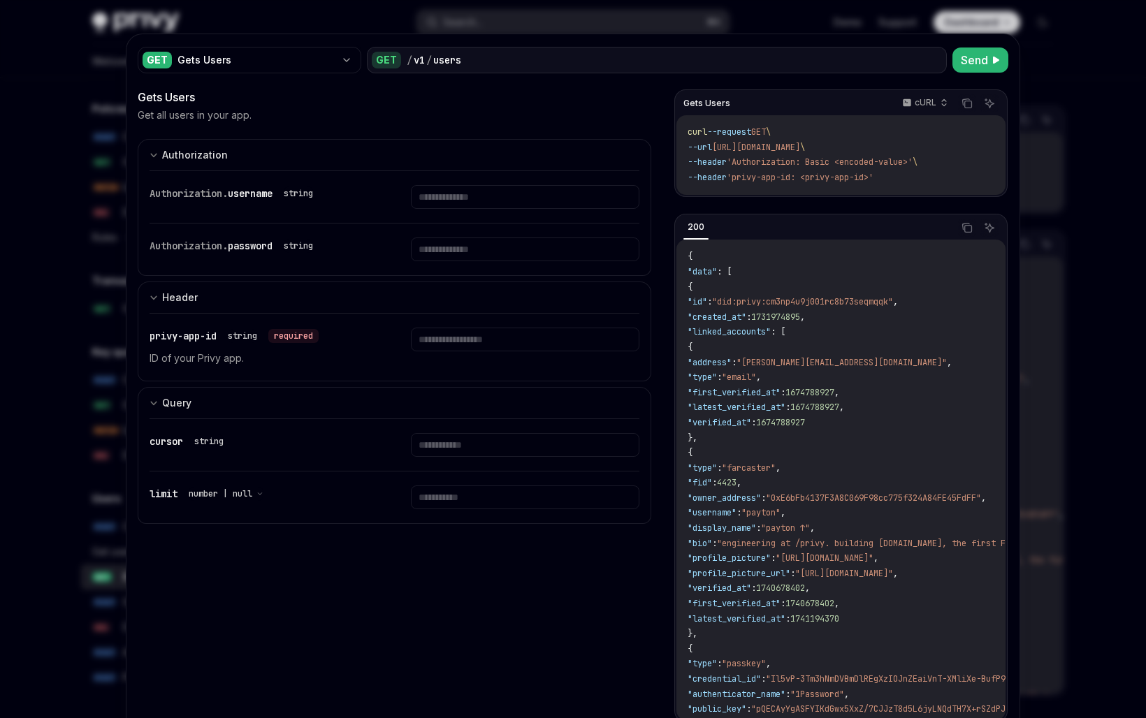  What do you see at coordinates (707, 177) in the screenshot?
I see `span: --header` at bounding box center [707, 177].